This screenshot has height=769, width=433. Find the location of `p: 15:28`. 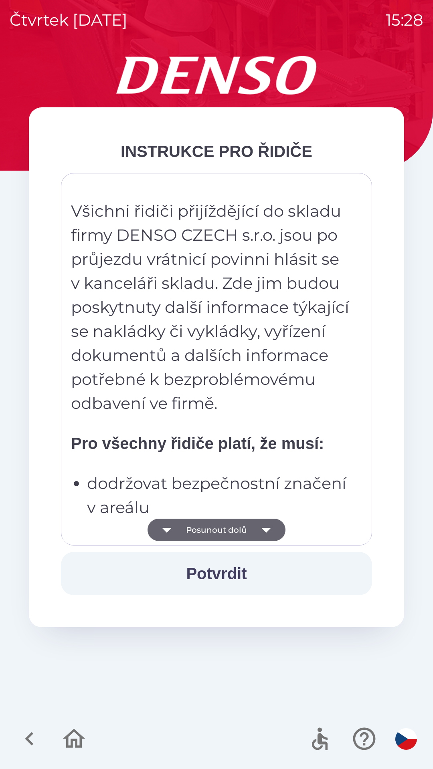

p: 15:28 is located at coordinates (404, 20).